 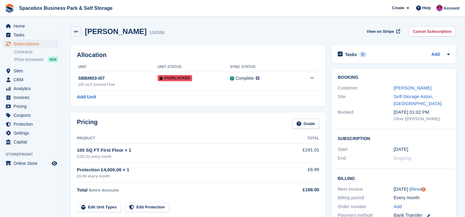 I want to click on a: Guide, so click(x=306, y=124).